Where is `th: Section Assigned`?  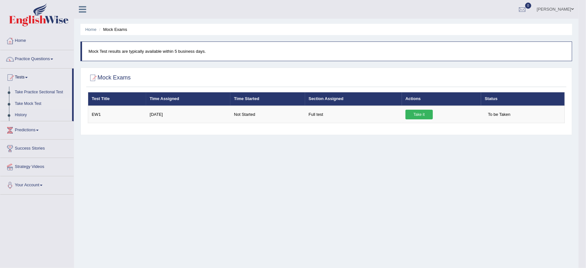
th: Section Assigned is located at coordinates (354, 99).